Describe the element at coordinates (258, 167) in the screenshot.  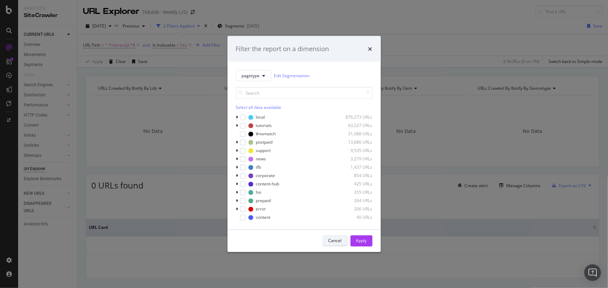
I see `div: tfb` at that location.